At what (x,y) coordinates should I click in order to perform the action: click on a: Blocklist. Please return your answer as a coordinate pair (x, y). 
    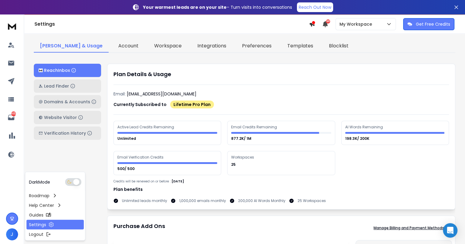
    Looking at the image, I should click on (339, 46).